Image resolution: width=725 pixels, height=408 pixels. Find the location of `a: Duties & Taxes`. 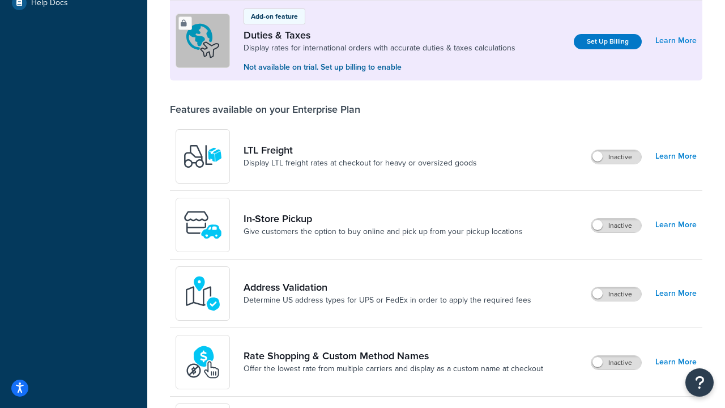

a: Duties & Taxes is located at coordinates (379, 35).